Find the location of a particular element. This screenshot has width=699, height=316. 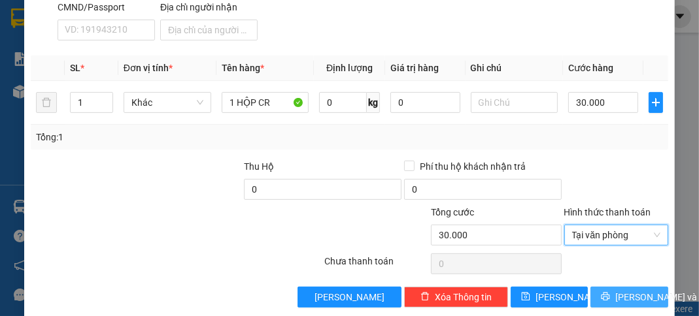

button: plus is located at coordinates (656, 103).